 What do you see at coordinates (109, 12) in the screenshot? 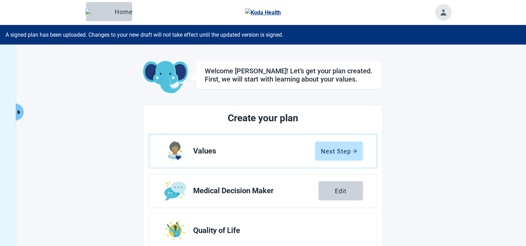
I see `div: Home` at bounding box center [109, 12].